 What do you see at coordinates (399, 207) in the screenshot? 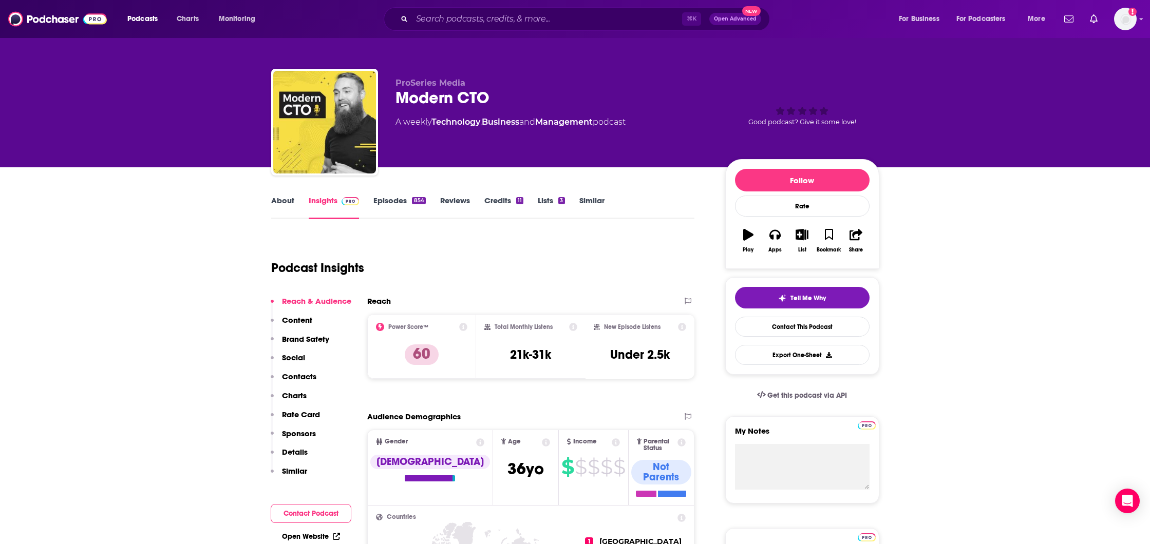
I see `a: Episodes854` at bounding box center [399, 207].